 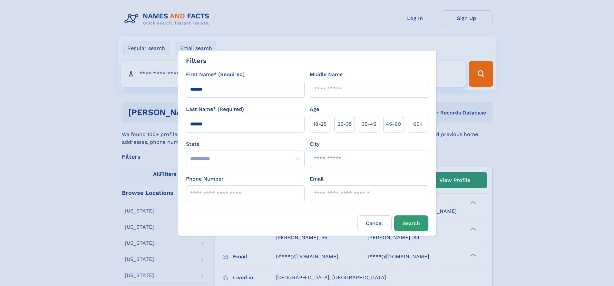 I want to click on span: 60+, so click(x=418, y=124).